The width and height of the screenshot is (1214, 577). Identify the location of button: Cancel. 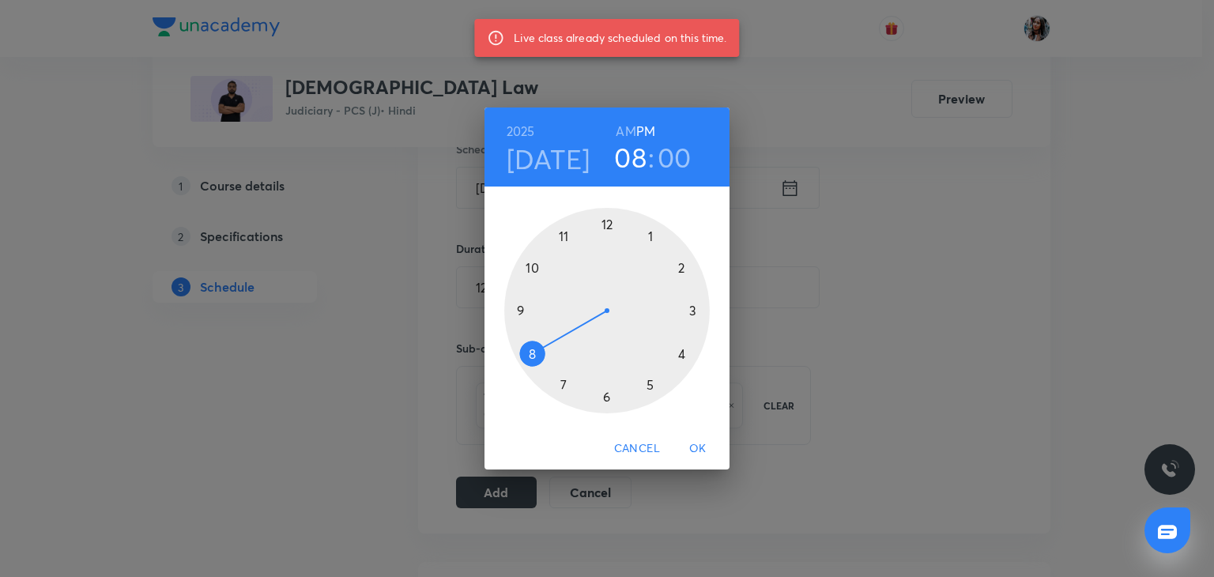
(637, 448).